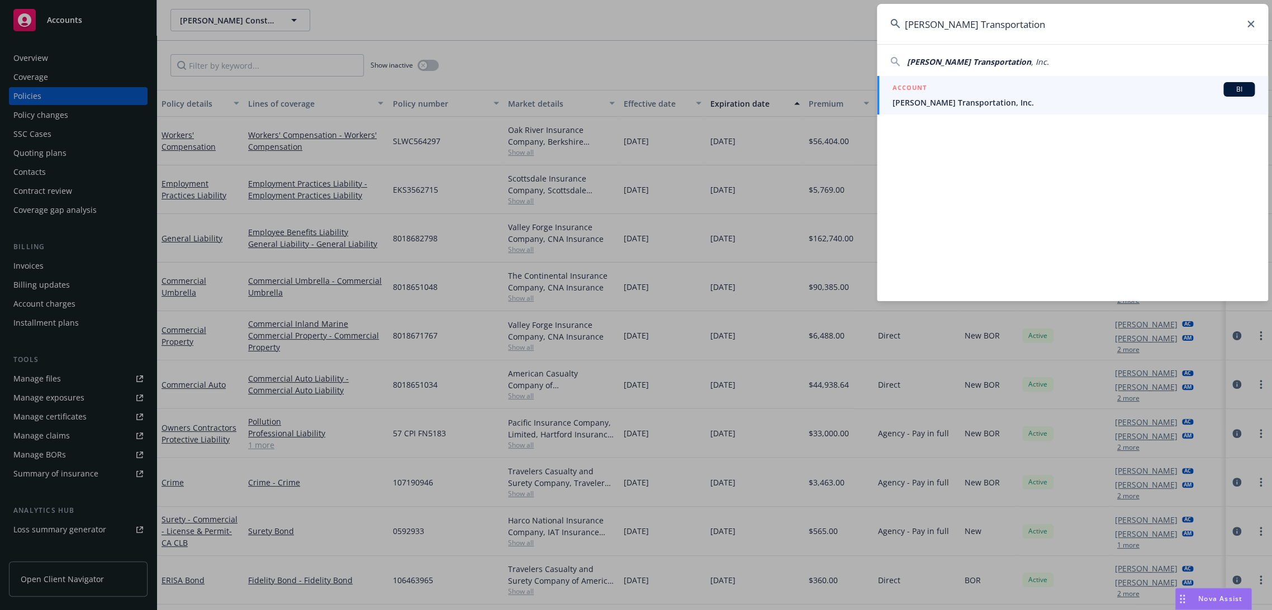 Image resolution: width=1272 pixels, height=610 pixels. I want to click on input: Search..., so click(1072, 24).